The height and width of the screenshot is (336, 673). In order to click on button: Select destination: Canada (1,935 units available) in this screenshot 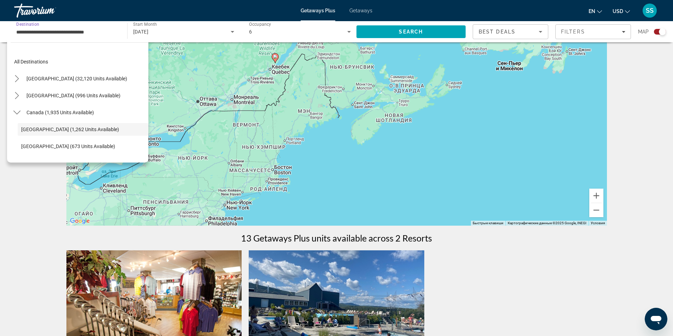, I will do `click(60, 113)`.